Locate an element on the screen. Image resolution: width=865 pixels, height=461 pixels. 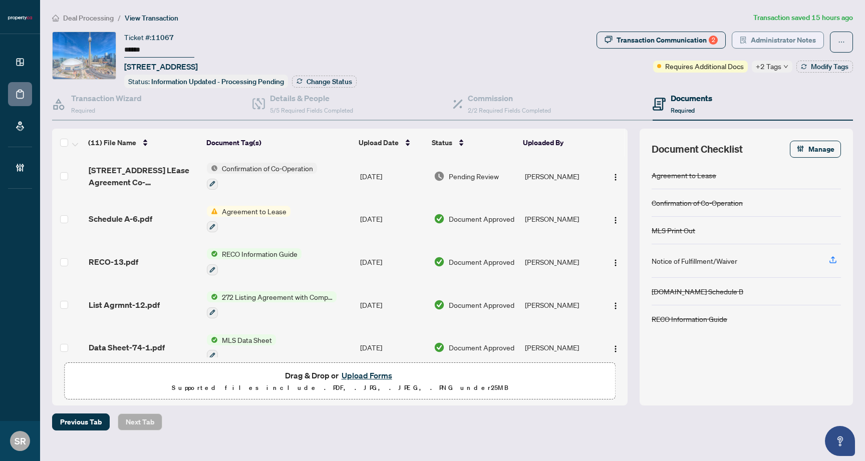
img: IMG-C12406050_1.jpg is located at coordinates (84, 56).